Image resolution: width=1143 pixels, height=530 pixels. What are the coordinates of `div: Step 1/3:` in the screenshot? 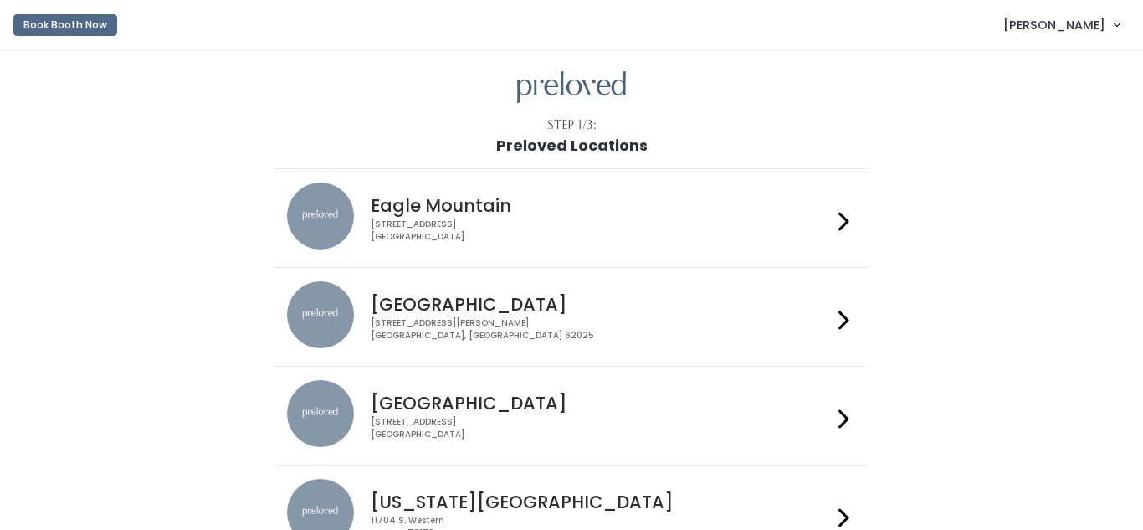 It's located at (571, 125).